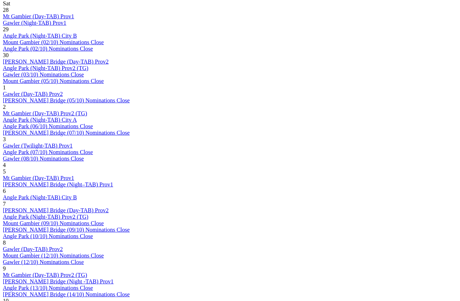 The width and height of the screenshot is (460, 301). I want to click on a: Gawler (03/10) Nominations Close, so click(43, 74).